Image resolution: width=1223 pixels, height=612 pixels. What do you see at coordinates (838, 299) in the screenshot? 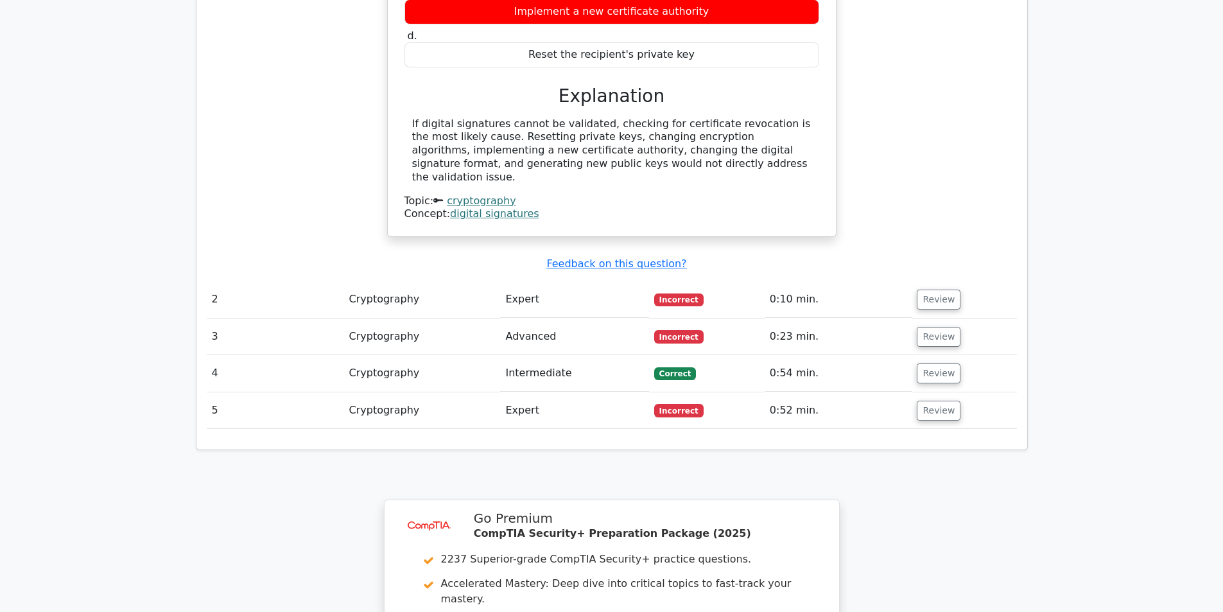
I see `td: 0:10 min.` at bounding box center [838, 299].